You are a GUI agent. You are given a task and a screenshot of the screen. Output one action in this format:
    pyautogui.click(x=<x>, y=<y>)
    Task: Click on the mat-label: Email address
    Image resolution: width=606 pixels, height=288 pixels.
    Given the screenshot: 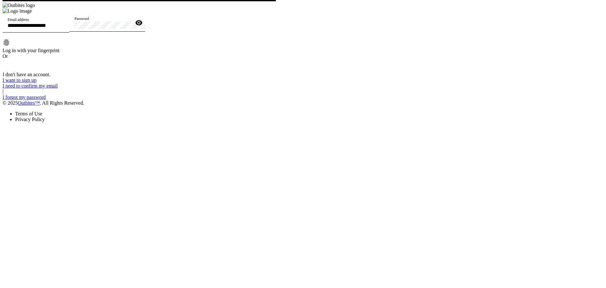 What is the action you would take?
    pyautogui.click(x=18, y=20)
    